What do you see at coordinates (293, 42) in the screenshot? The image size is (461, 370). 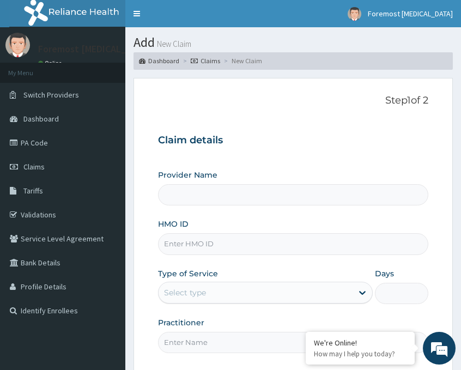 I see `h1: Add` at bounding box center [293, 42].